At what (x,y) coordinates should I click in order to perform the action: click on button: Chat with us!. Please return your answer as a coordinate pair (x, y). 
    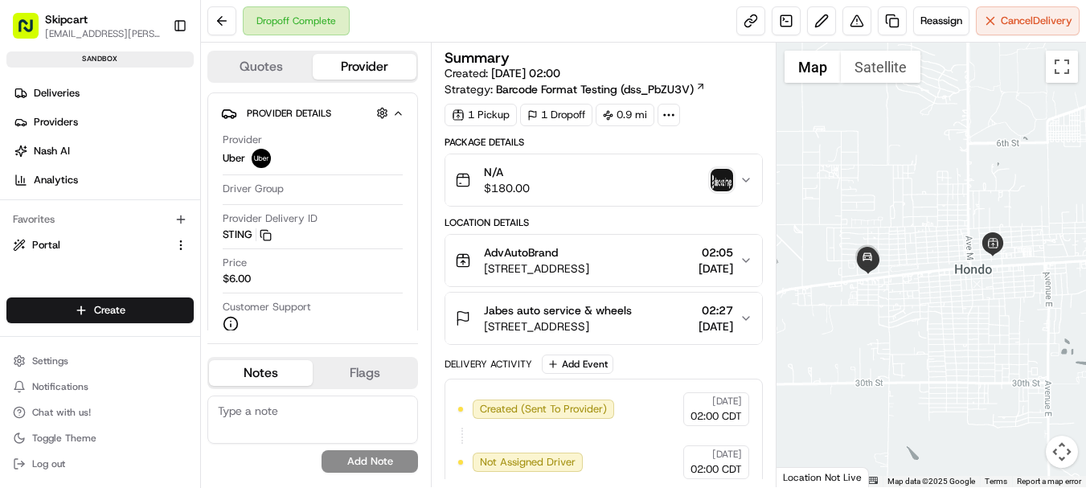
    Looking at the image, I should click on (100, 412).